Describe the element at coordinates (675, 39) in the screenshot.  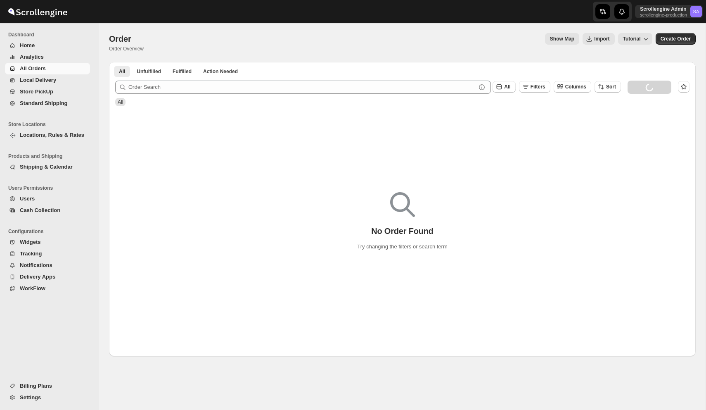
I see `button: Create custom order` at that location.